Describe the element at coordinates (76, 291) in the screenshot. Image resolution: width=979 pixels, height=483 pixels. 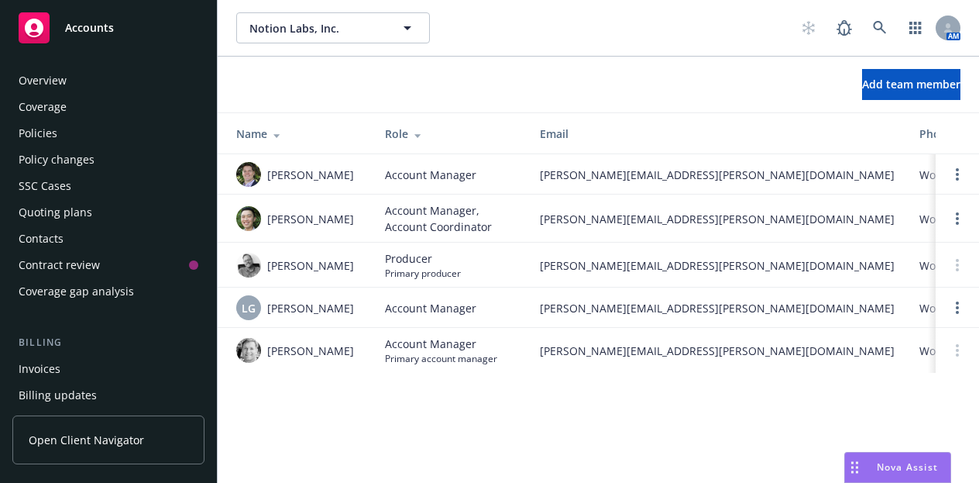
I see `div: Coverage gap analysis` at that location.